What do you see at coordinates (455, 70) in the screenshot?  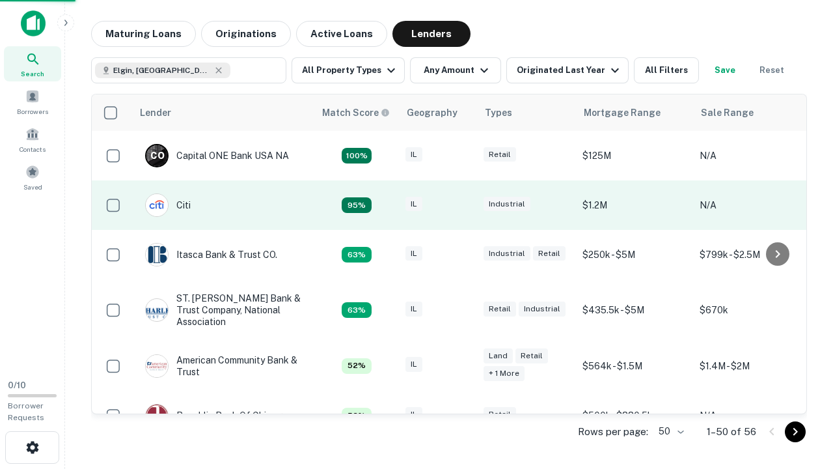 I see `button: Any Amount` at bounding box center [455, 70].